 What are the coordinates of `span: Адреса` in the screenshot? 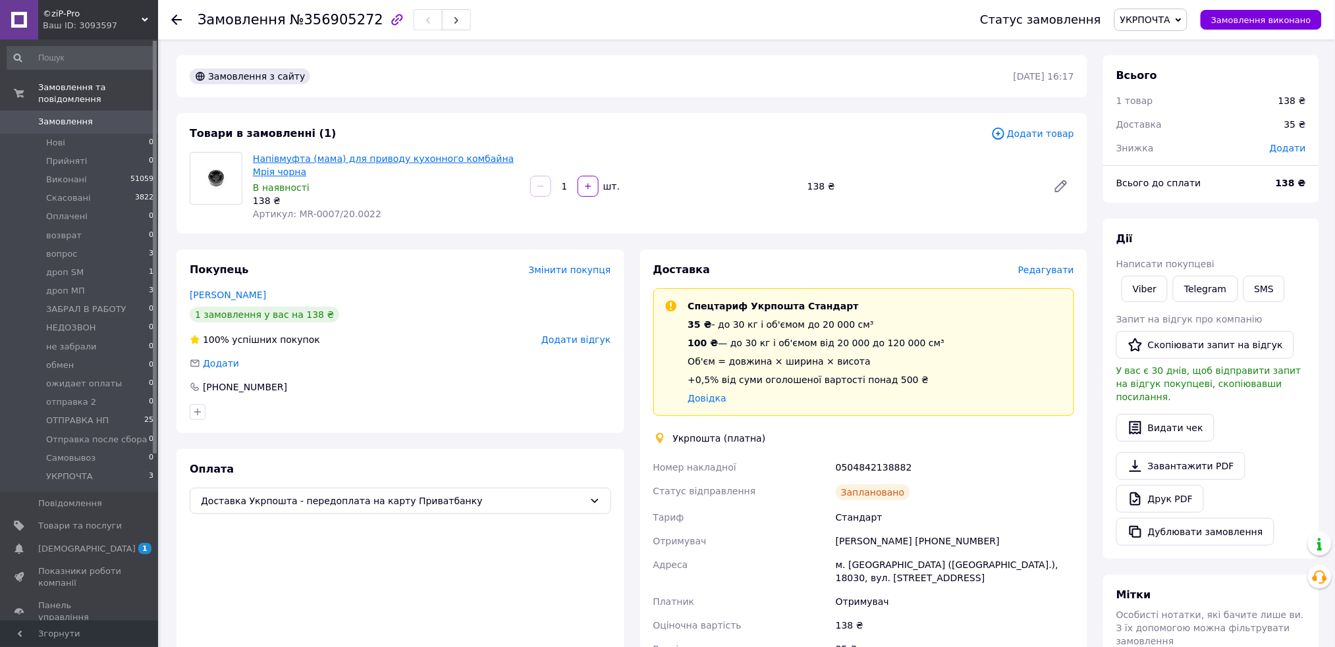 It's located at (670, 565).